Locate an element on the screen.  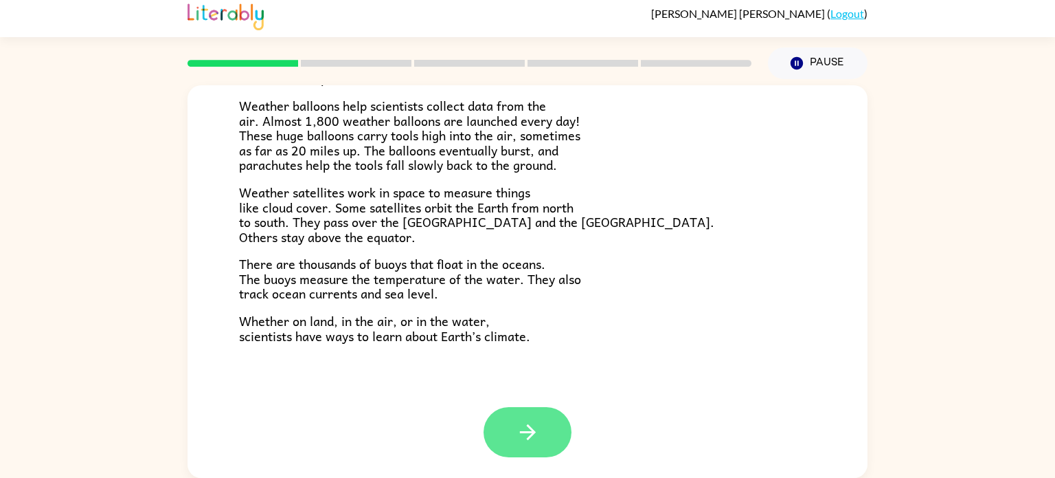
span: Weather balloons help scientists collect data from the air. Almost 1,800 weather balloons are lau... is located at coordinates (409, 135).